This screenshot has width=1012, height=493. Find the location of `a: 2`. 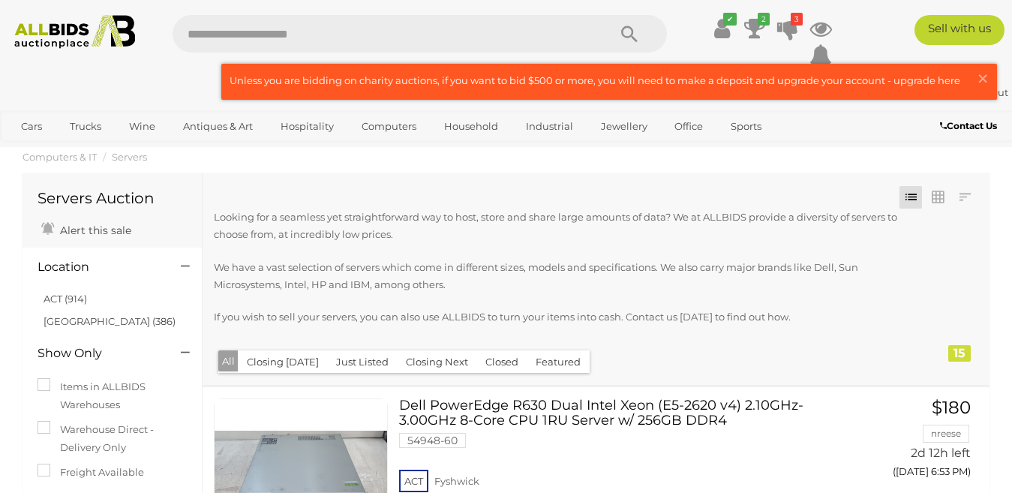

a: 2 is located at coordinates (755, 29).